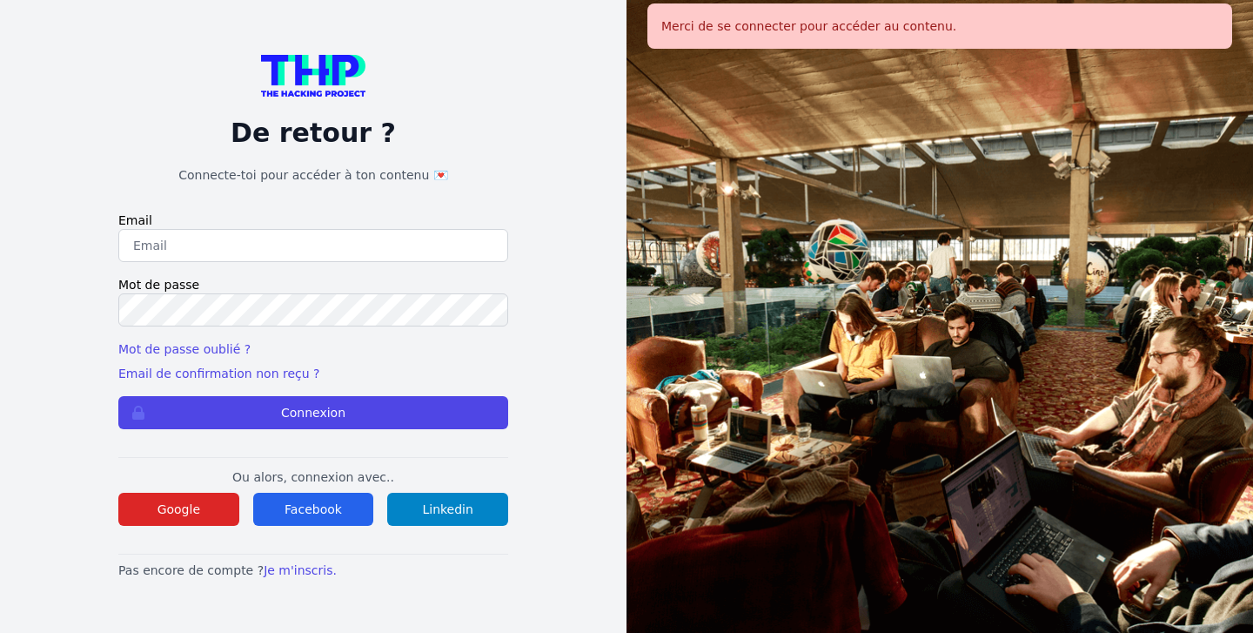  Describe the element at coordinates (184, 349) in the screenshot. I see `a: Mot de passe oublié ?` at that location.